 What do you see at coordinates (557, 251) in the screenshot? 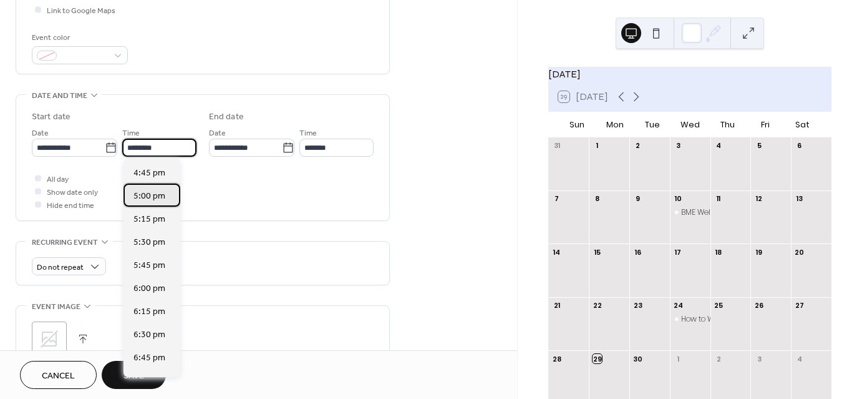
I see `div: 14` at bounding box center [557, 251].